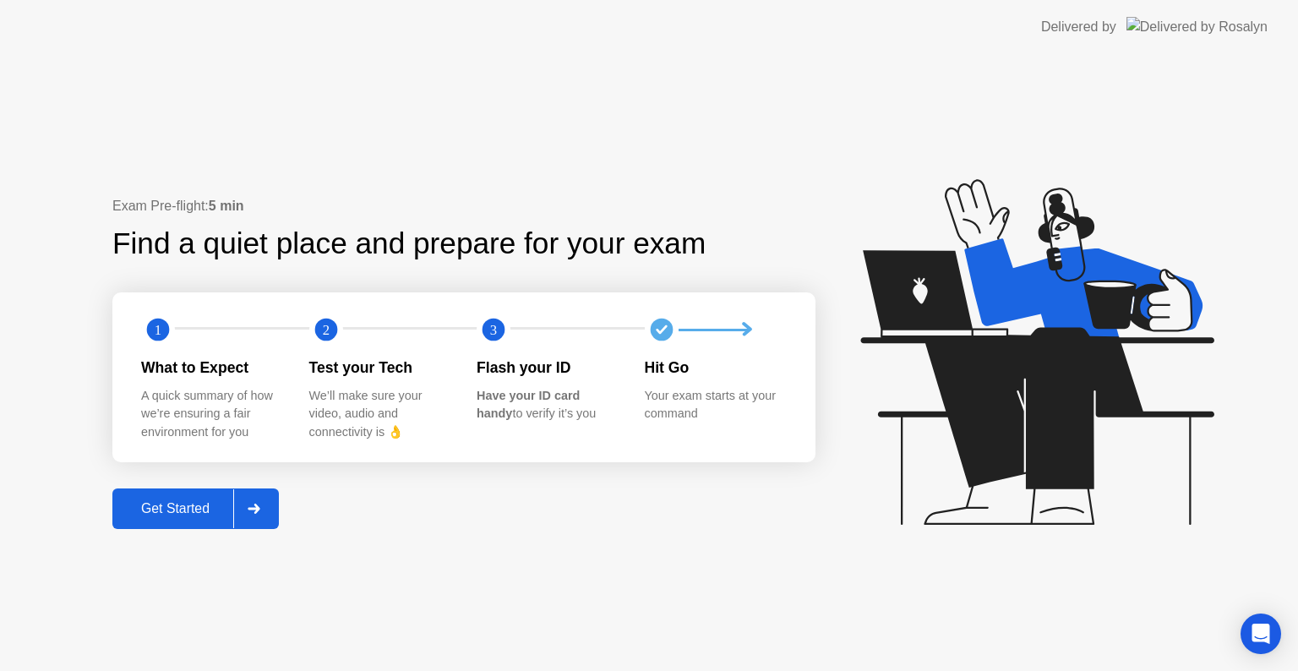 The image size is (1298, 671). I want to click on button: Get Started, so click(195, 509).